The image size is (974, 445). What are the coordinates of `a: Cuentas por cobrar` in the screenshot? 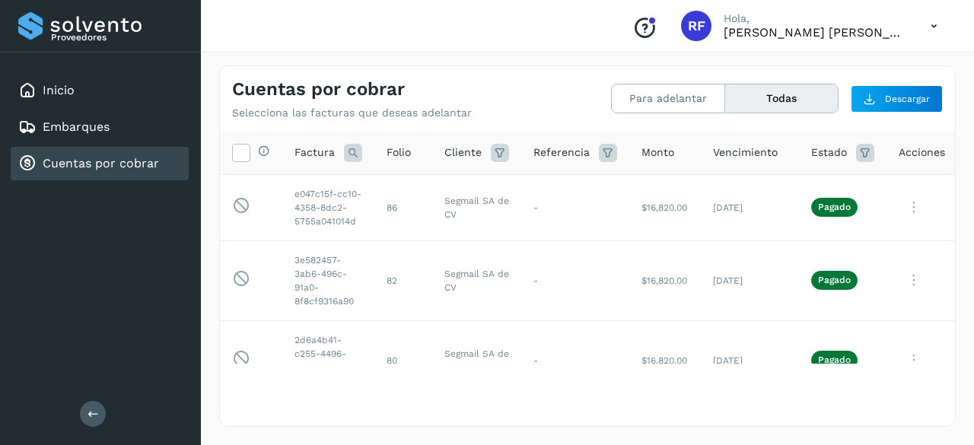 It's located at (100, 163).